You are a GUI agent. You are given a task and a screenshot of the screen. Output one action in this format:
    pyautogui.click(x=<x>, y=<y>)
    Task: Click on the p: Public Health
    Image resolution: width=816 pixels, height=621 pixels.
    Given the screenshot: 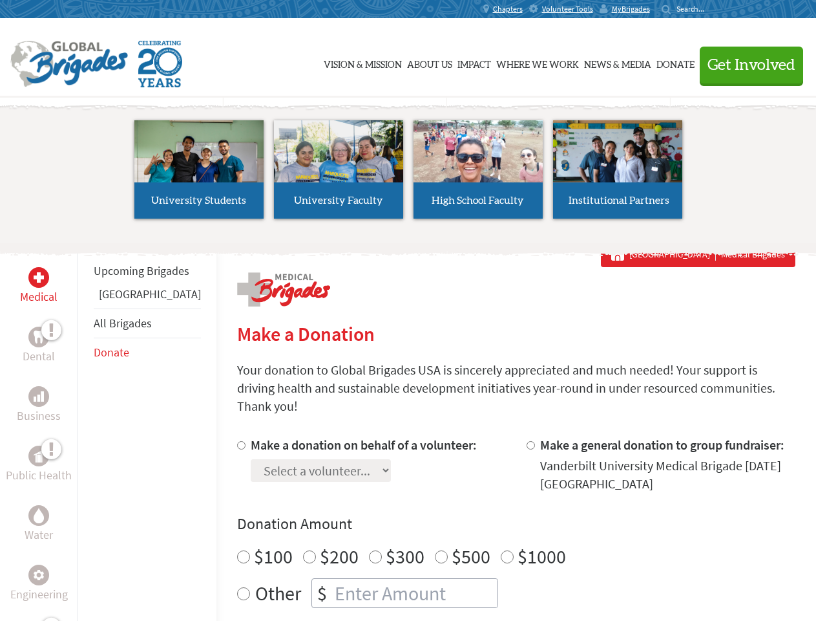 What is the action you would take?
    pyautogui.click(x=39, y=475)
    